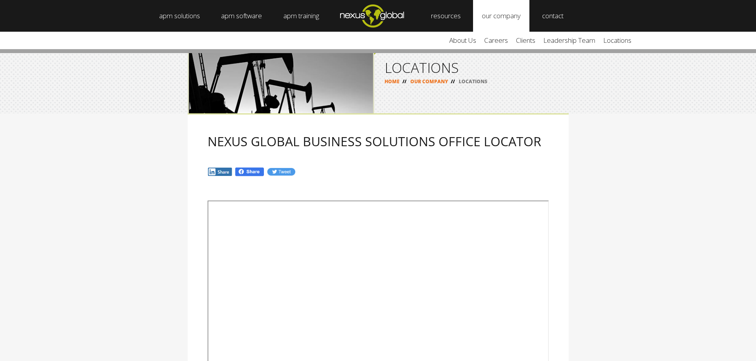 Image resolution: width=756 pixels, height=361 pixels. What do you see at coordinates (378, 141) in the screenshot?
I see `h2: NEXUS GLOBAL BUSINESS SOLUTIONS OFFICE LOCATOR` at bounding box center [378, 141].